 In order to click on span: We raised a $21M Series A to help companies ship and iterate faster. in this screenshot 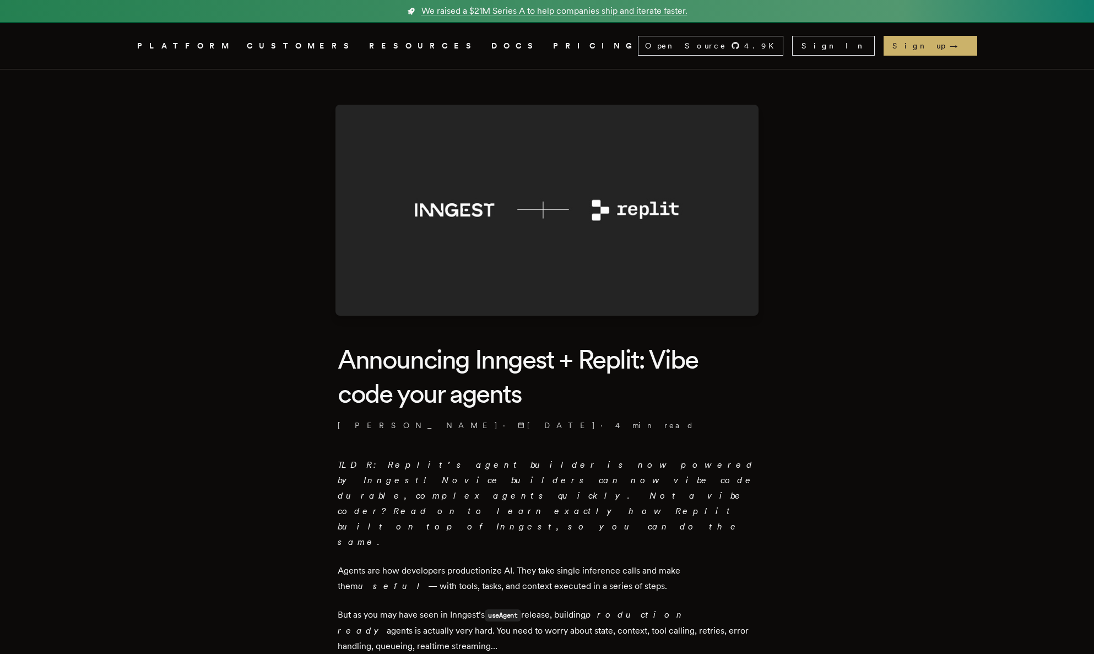, I will do `click(554, 11)`.